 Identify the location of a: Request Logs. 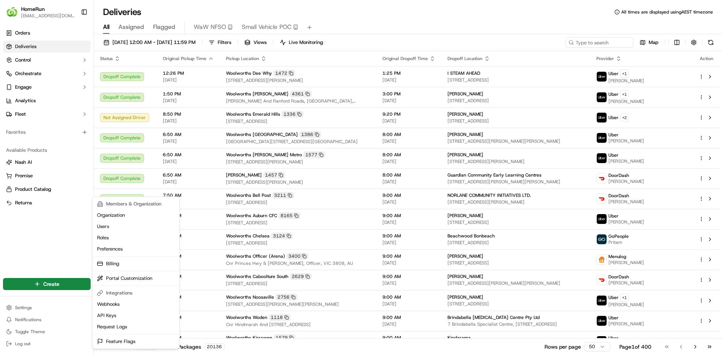
(136, 327).